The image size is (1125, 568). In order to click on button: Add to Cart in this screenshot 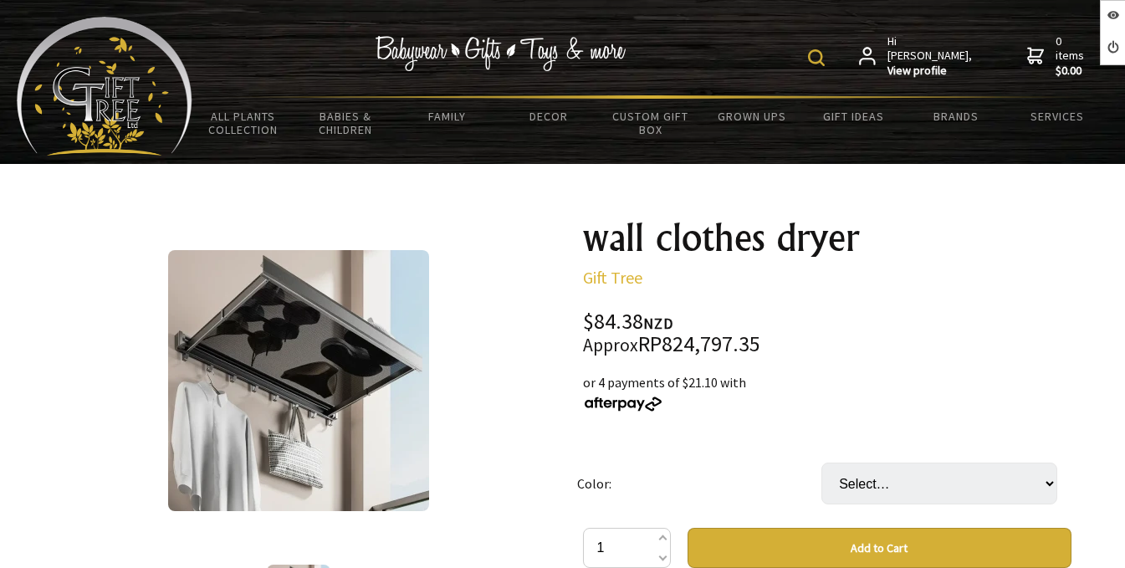, I will do `click(879, 548)`.